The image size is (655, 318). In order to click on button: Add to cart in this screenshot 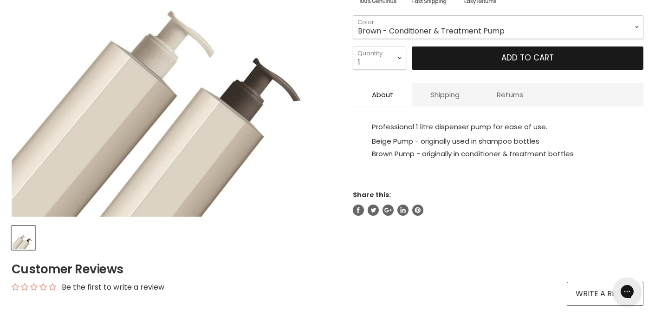, I will do `click(528, 58)`.